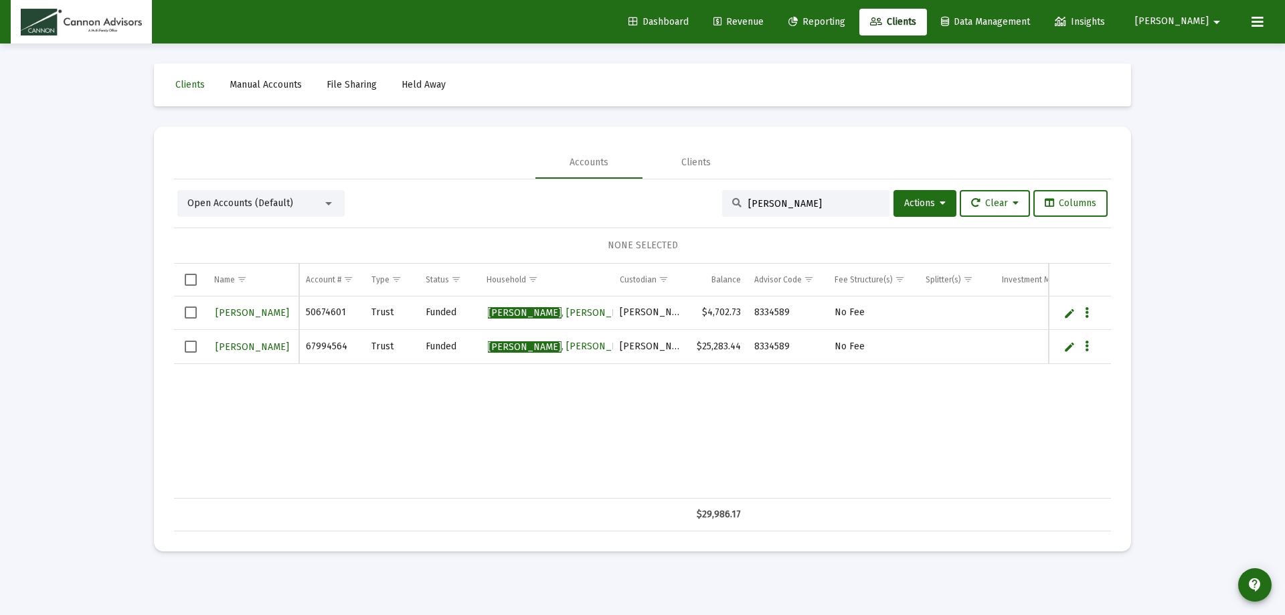 This screenshot has height=615, width=1285. Describe the element at coordinates (546, 280) in the screenshot. I see `td: Column Household` at that location.